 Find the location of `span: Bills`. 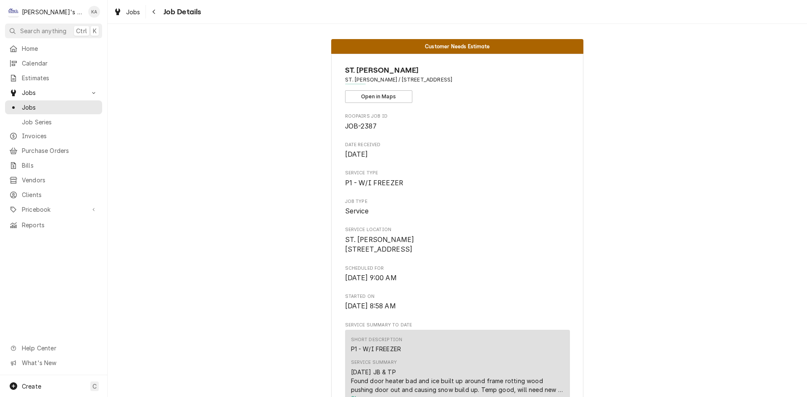

span: Bills is located at coordinates (60, 165).